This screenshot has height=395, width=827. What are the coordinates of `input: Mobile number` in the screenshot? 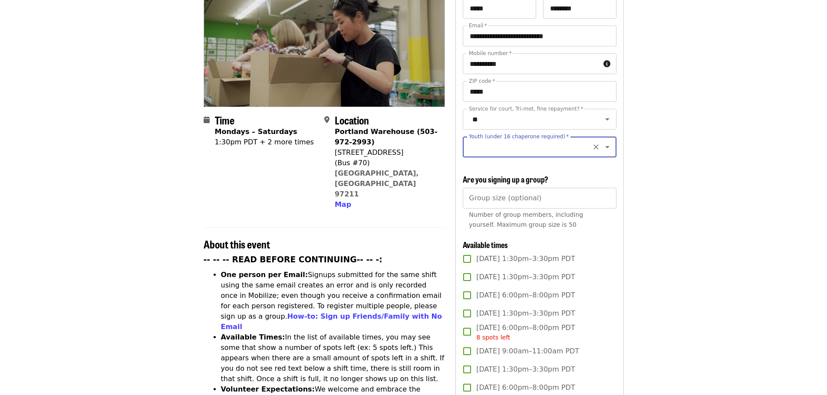 It's located at (531, 64).